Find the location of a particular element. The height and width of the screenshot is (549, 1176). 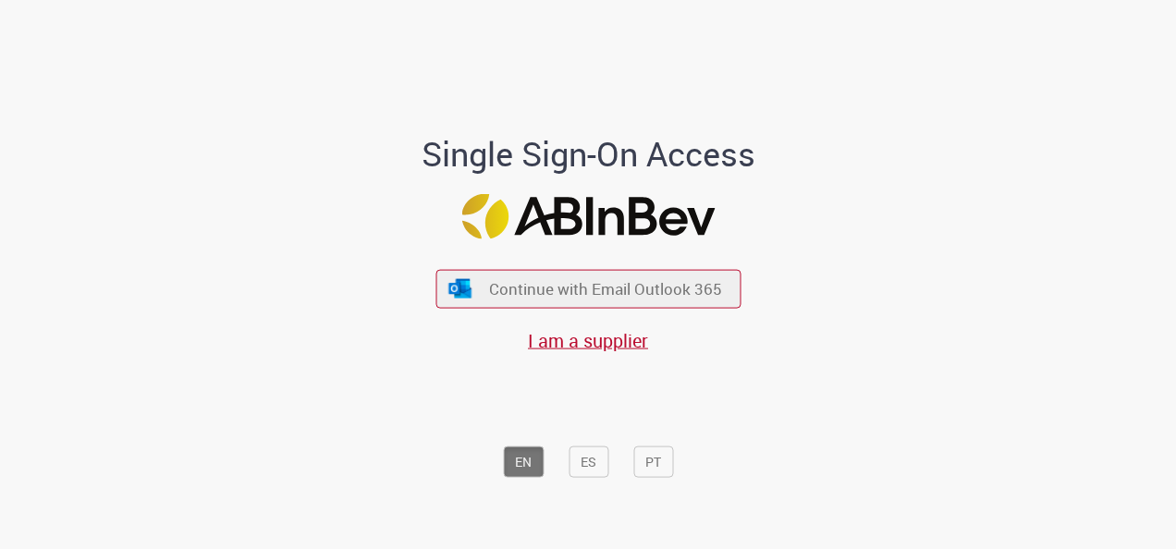

img: Logo ABInBev is located at coordinates (588, 216).